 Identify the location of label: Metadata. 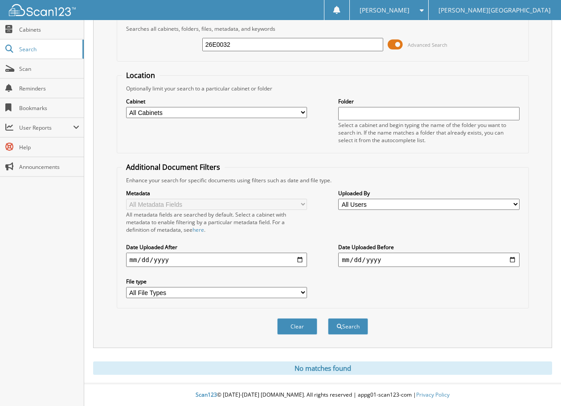
(217, 193).